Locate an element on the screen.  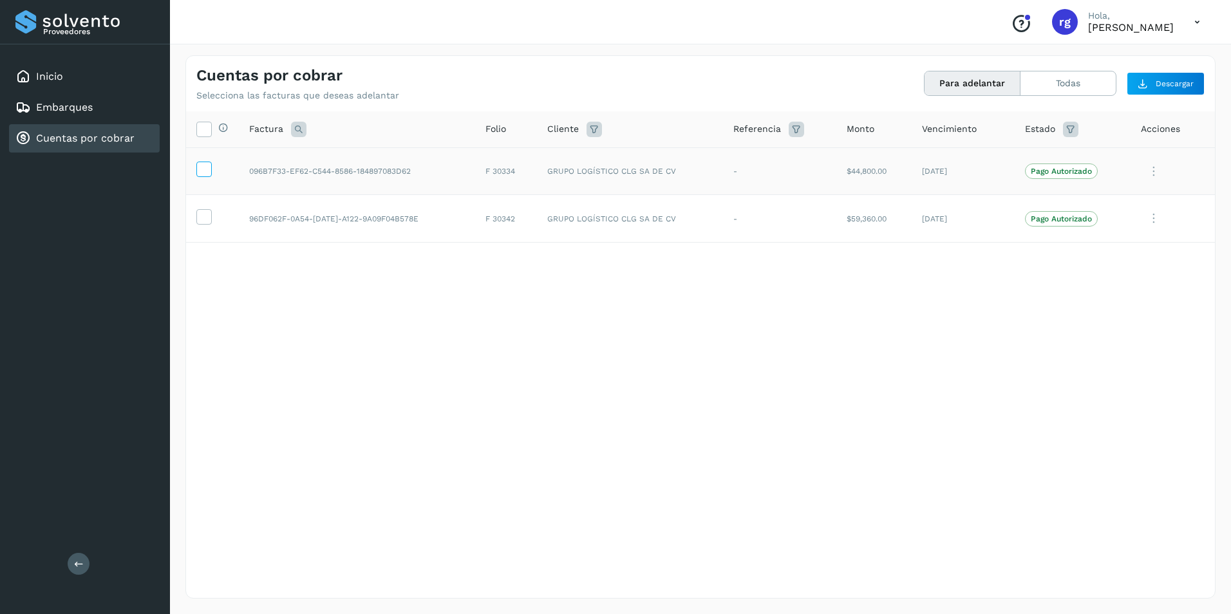
p: rogelio guadalupe medina Armendariz is located at coordinates (1130, 27).